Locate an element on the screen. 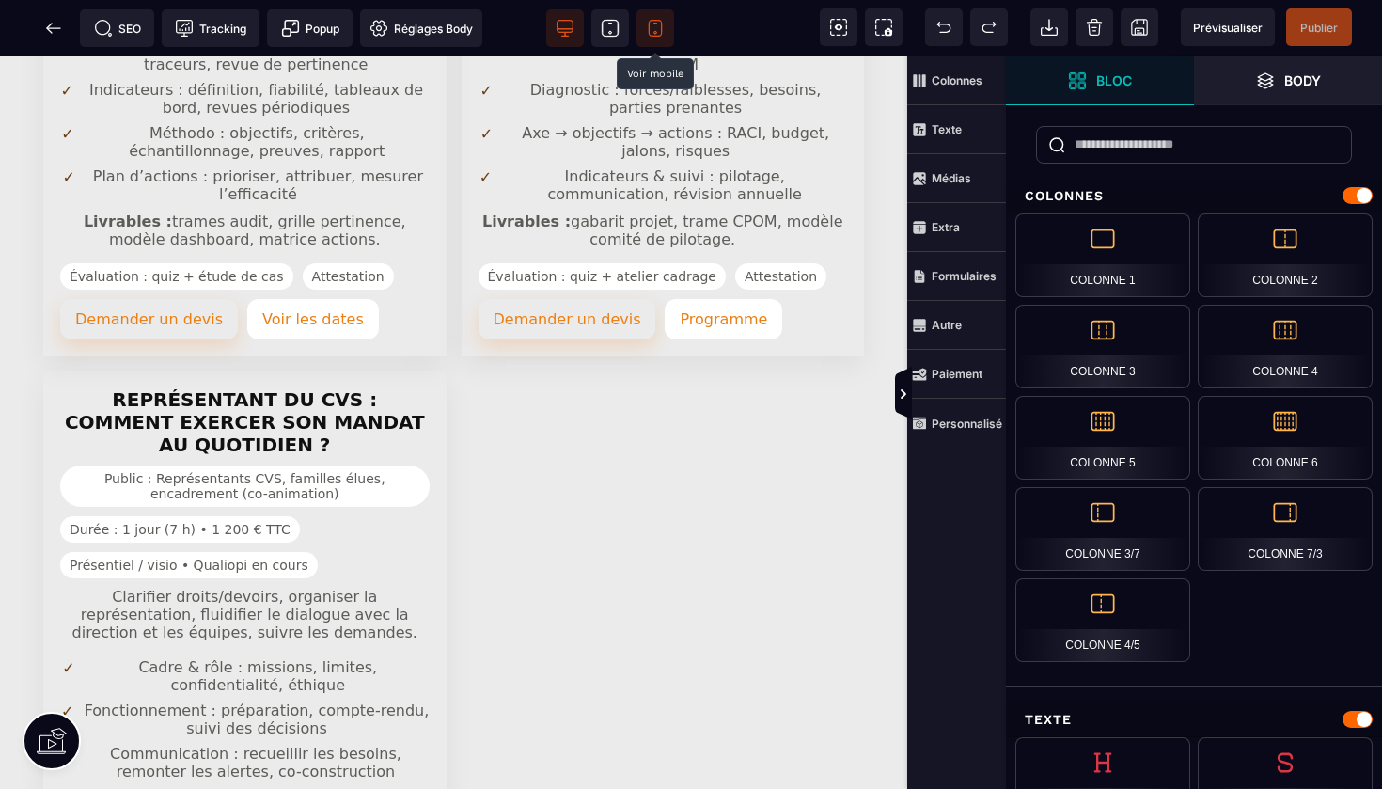  span: Défaire is located at coordinates (944, 27).